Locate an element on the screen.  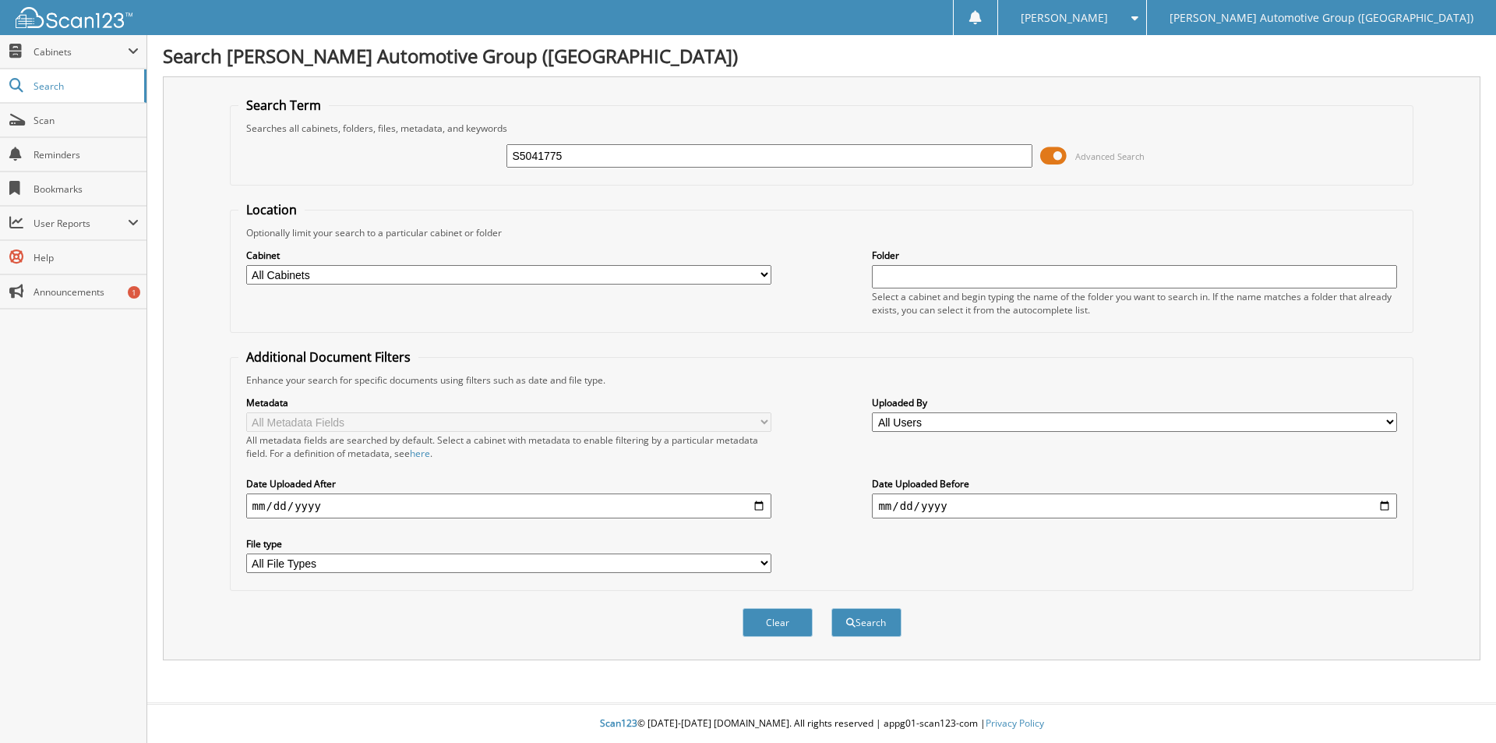
div: Enhance your search for specific documents using filters such as date and file type. is located at coordinates (822, 379).